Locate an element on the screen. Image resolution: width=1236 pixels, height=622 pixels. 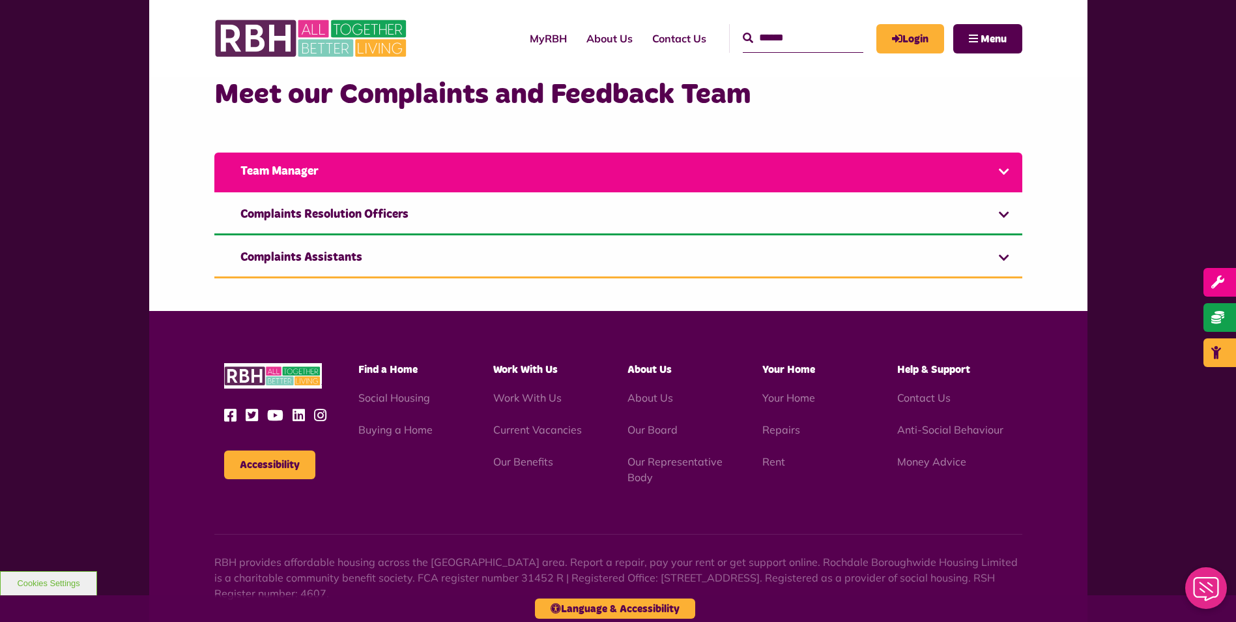
a: Our Benefits is located at coordinates (523, 461).